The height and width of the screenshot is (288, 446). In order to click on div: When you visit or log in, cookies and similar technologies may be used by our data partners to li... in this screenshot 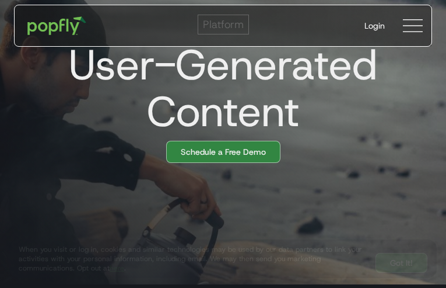, I will do `click(193, 258)`.